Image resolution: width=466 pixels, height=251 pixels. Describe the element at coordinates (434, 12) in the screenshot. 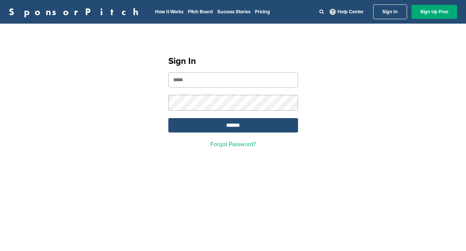

I see `a: Sign Up Free` at that location.